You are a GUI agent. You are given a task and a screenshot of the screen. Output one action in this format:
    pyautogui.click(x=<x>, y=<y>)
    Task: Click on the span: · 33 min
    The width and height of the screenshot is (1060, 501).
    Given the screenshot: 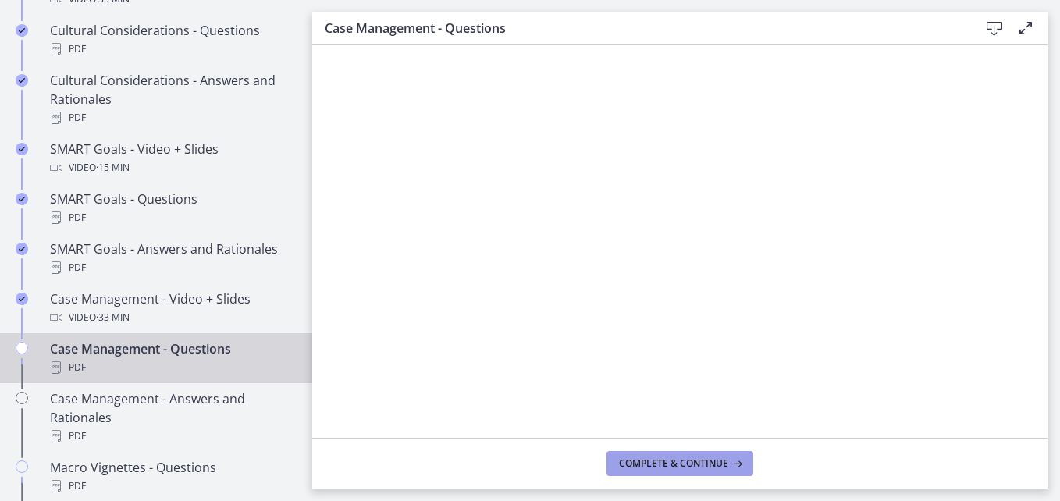 What is the action you would take?
    pyautogui.click(x=112, y=318)
    